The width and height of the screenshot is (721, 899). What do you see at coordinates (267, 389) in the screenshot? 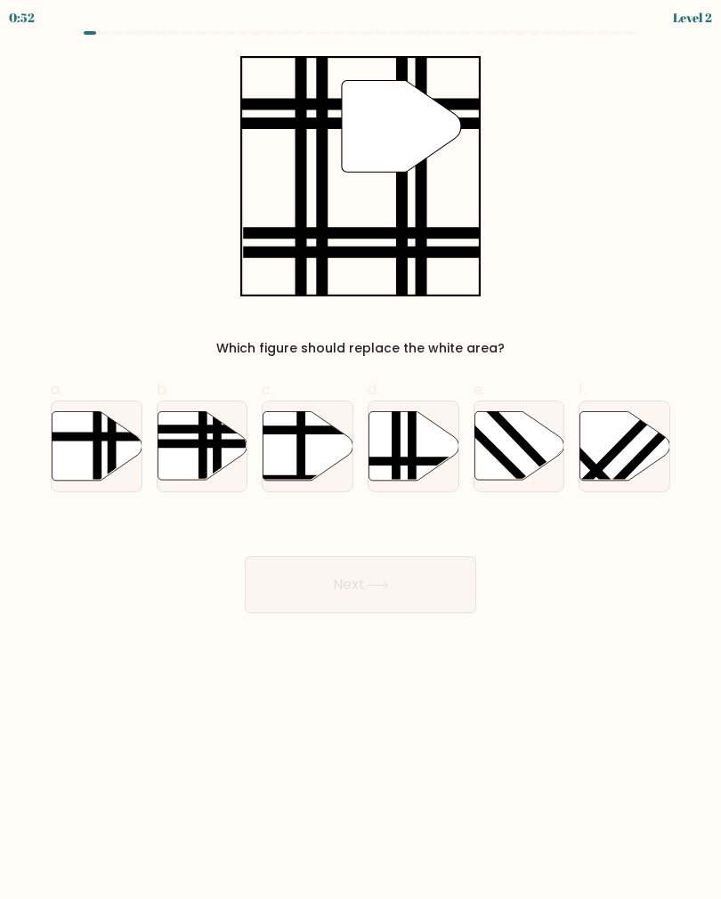
I see `span: c.` at bounding box center [267, 389].